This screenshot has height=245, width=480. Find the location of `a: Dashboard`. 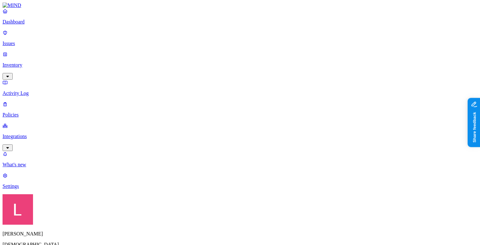

a: Dashboard is located at coordinates (240, 16).